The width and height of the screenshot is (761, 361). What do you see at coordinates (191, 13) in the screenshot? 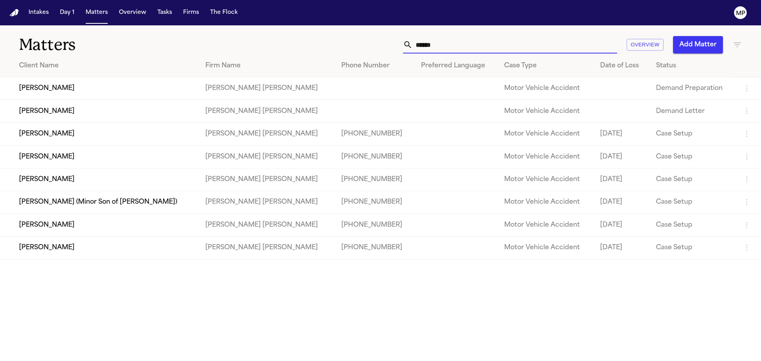
I see `a: Firms` at bounding box center [191, 13].